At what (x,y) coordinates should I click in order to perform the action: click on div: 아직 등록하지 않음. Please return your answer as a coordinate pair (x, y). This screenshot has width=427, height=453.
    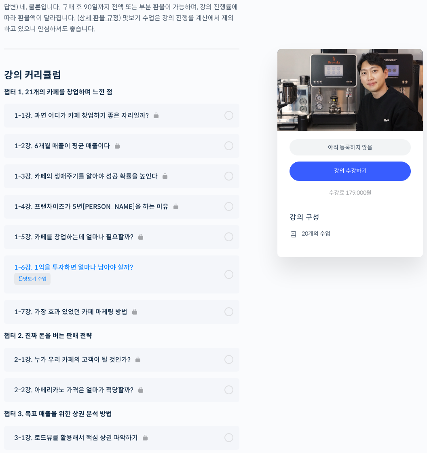
    Looking at the image, I should click on (350, 147).